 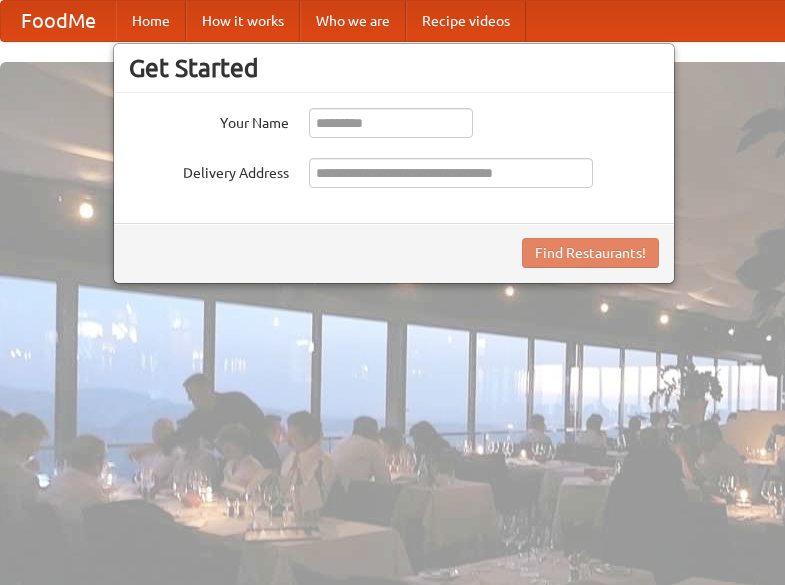 What do you see at coordinates (590, 253) in the screenshot?
I see `button: Find Restaurants!` at bounding box center [590, 253].